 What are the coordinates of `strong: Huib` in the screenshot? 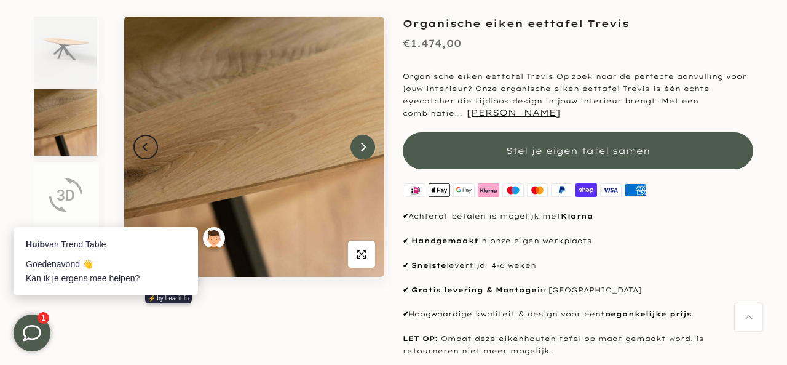 It's located at (34, 237).